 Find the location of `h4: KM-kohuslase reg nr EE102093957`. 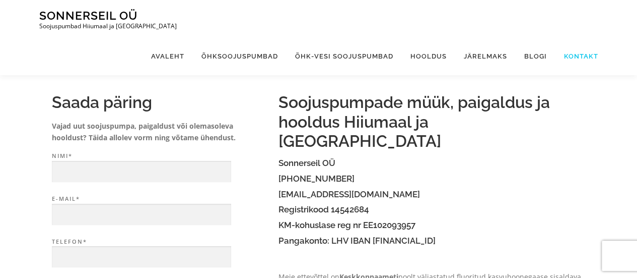

h4: KM-kohuslase reg nr EE102093957 is located at coordinates (432, 225).